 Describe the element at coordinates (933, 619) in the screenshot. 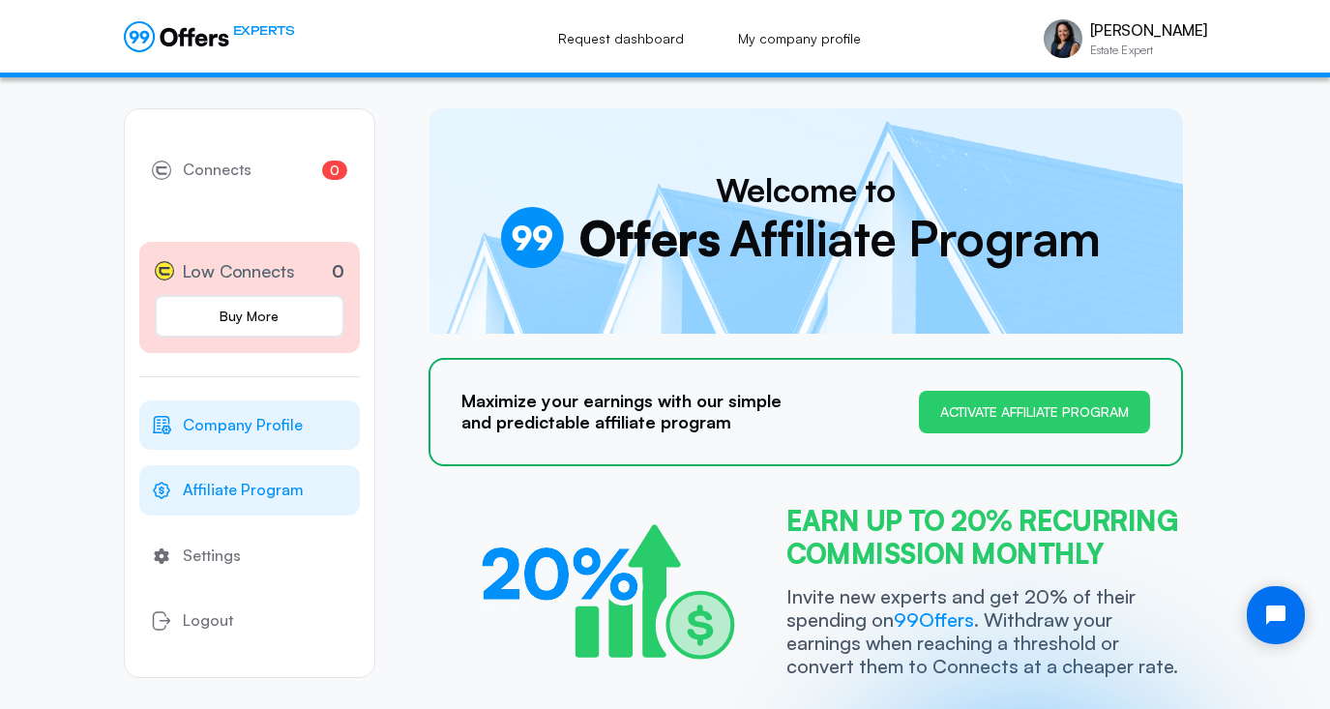

I see `span: 99Offers` at that location.